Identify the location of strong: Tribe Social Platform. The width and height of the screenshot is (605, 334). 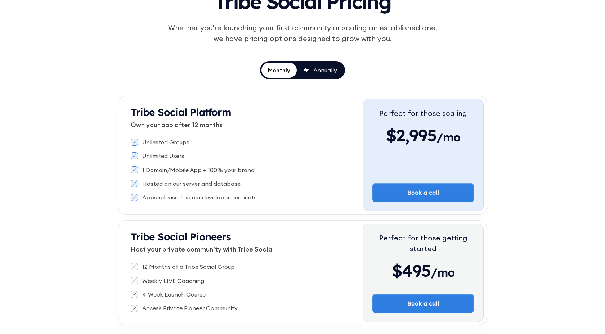
(181, 112).